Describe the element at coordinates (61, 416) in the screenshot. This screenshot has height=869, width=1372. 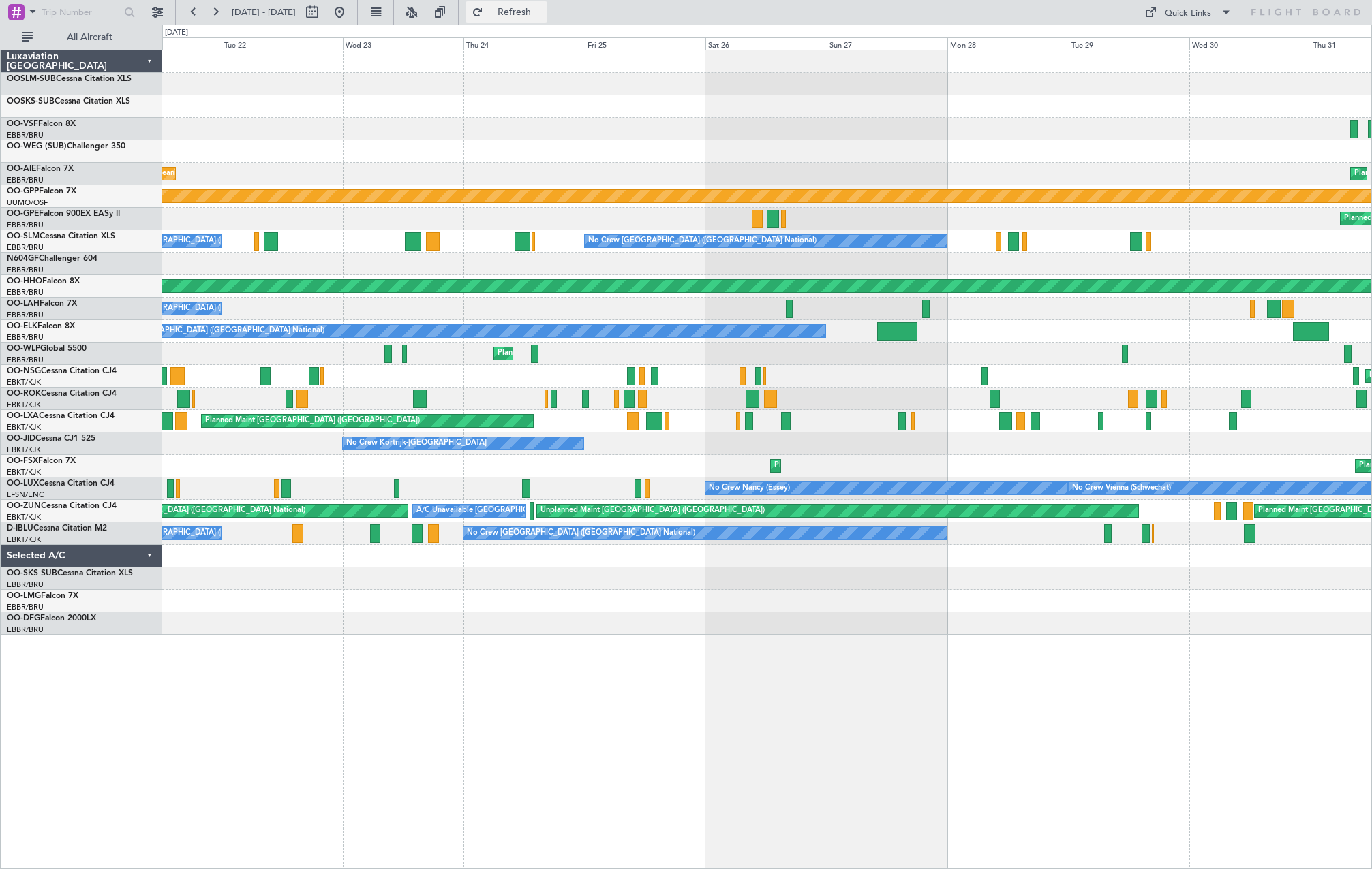
I see `a: OO-LXACessna Citation CJ4` at that location.